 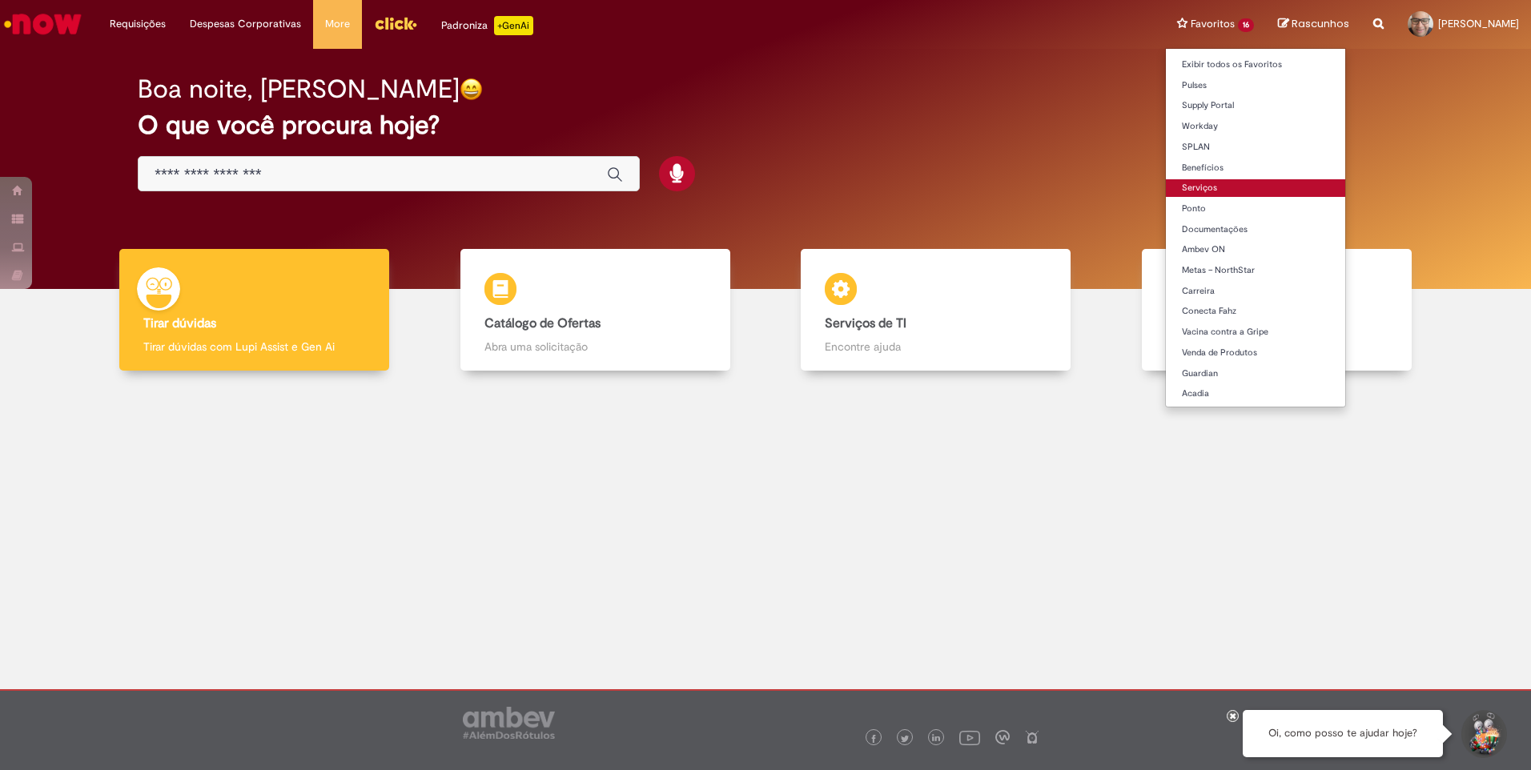 I want to click on img: logo_footer_facebook.png, so click(x=873, y=739).